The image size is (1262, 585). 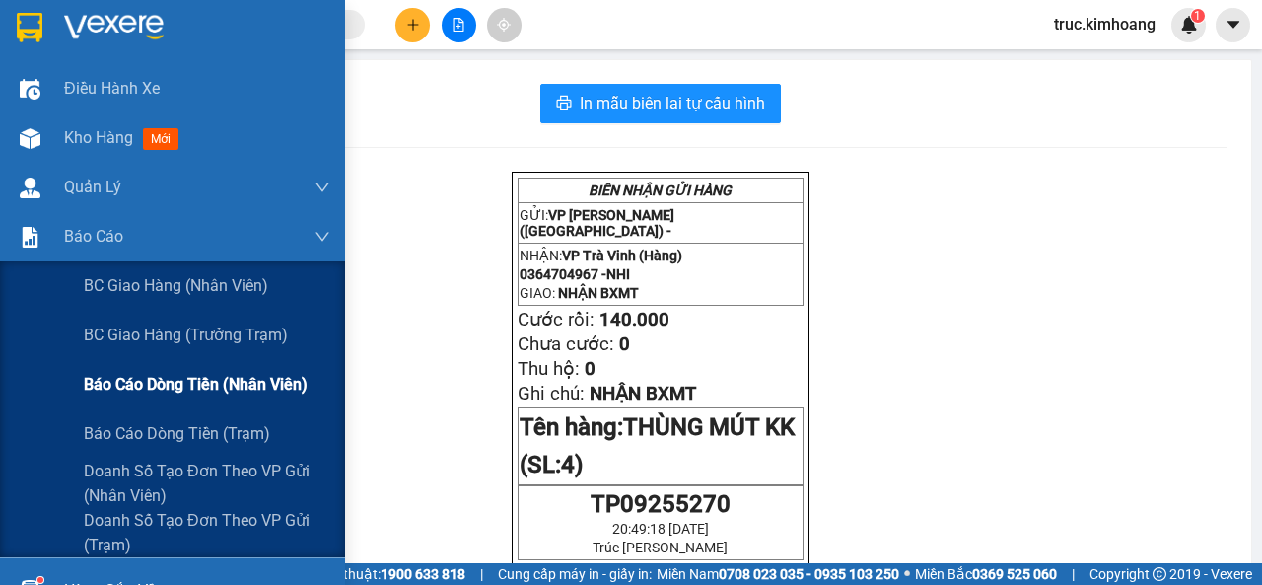 What do you see at coordinates (375, 574) in the screenshot?
I see `span: Hỗ trợ kỹ thuật:` at bounding box center [375, 574].